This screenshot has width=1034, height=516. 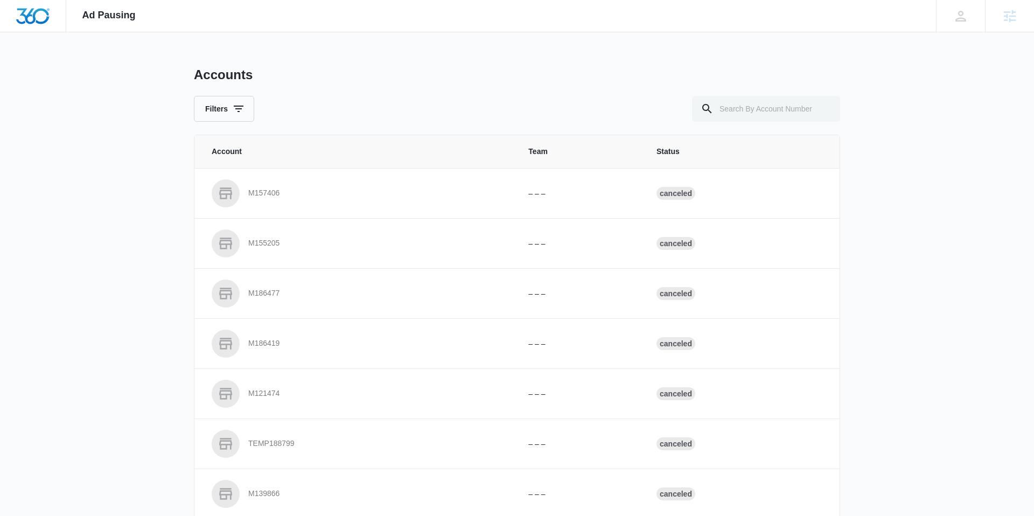 What do you see at coordinates (111, 67) in the screenshot?
I see `img: tab_keywords_by_traffic_grey.svg` at bounding box center [111, 67].